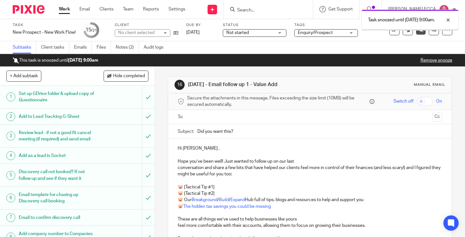 This screenshot has height=237, width=465. I want to click on div: 4, so click(11, 156).